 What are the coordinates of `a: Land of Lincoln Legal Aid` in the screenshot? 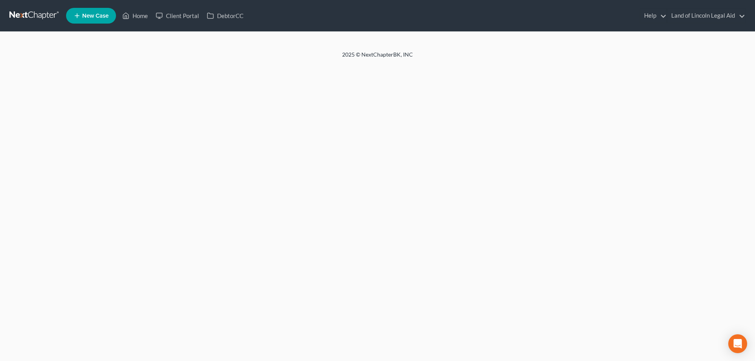 It's located at (706, 16).